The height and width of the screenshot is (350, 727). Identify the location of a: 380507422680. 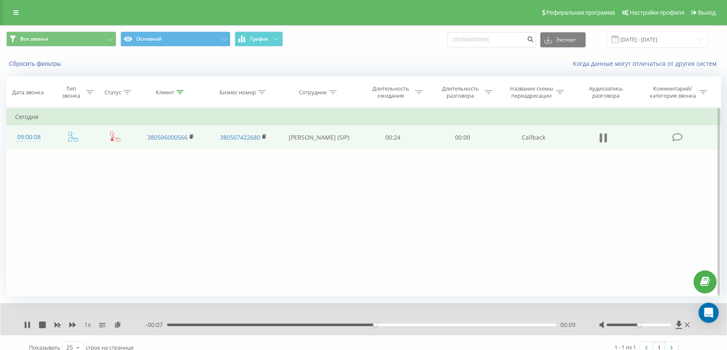
(240, 137).